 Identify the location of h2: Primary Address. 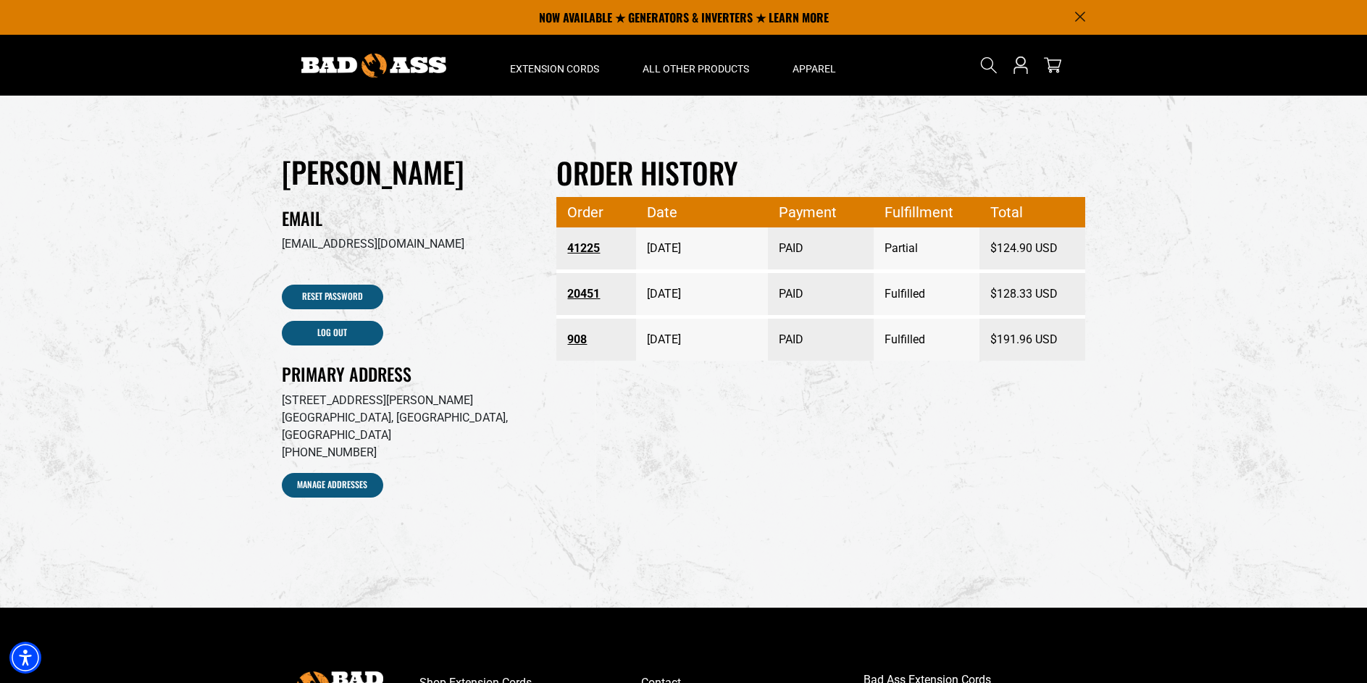
(409, 374).